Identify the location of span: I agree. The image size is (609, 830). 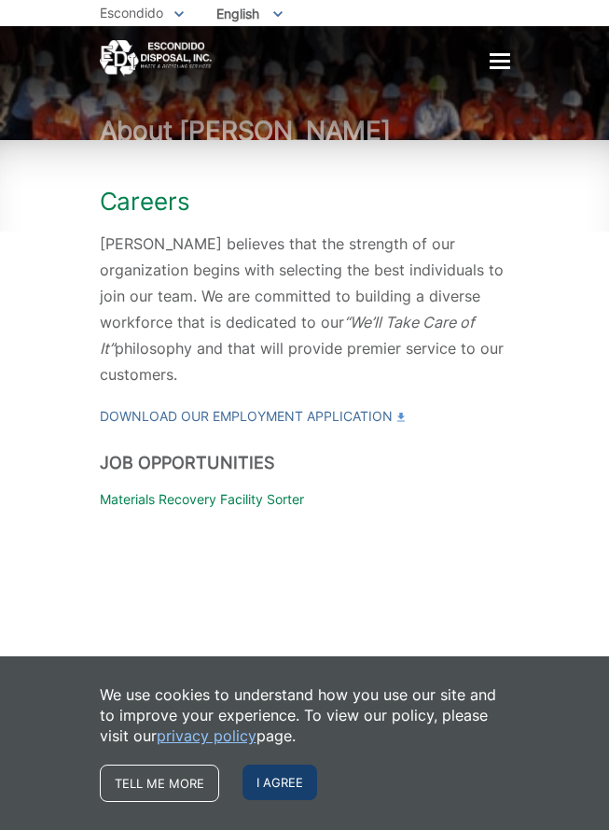
(280, 782).